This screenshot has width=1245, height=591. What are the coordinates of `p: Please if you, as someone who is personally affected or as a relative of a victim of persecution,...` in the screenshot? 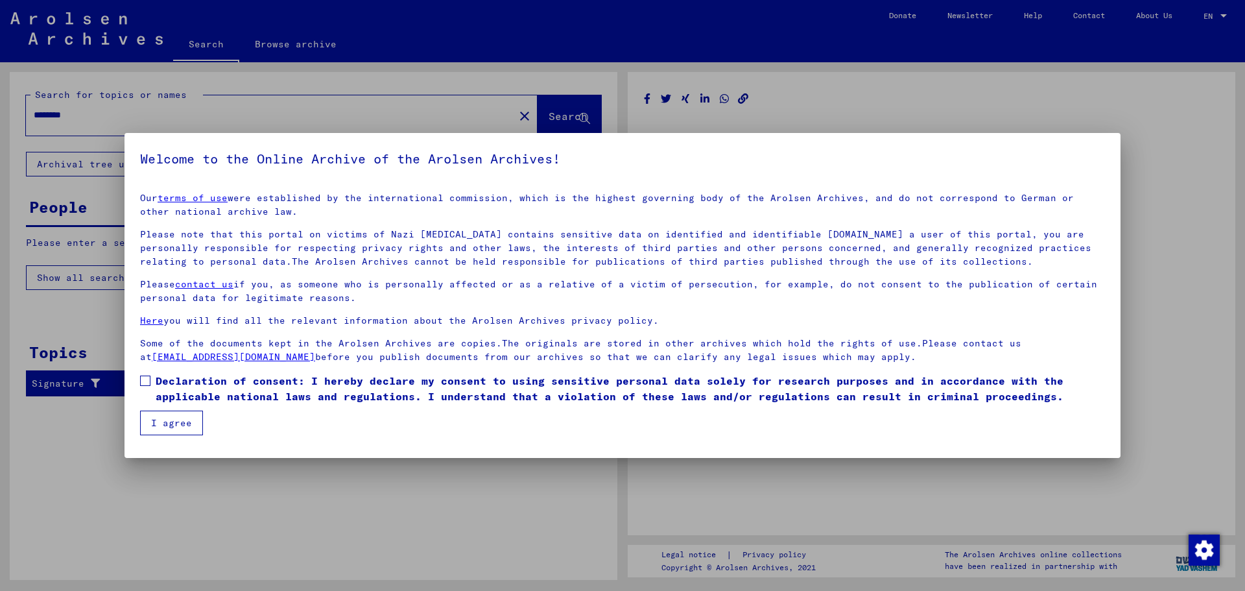 It's located at (622, 291).